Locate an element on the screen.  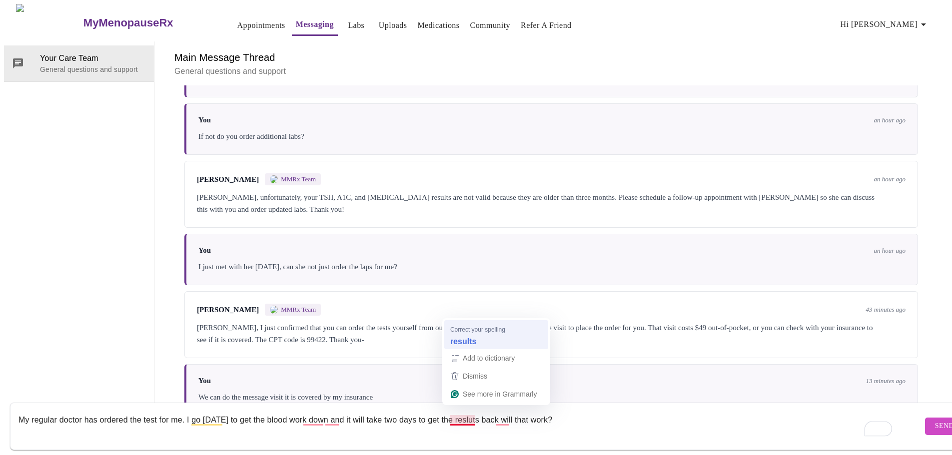
span: 13 minutes ago is located at coordinates (886, 381).